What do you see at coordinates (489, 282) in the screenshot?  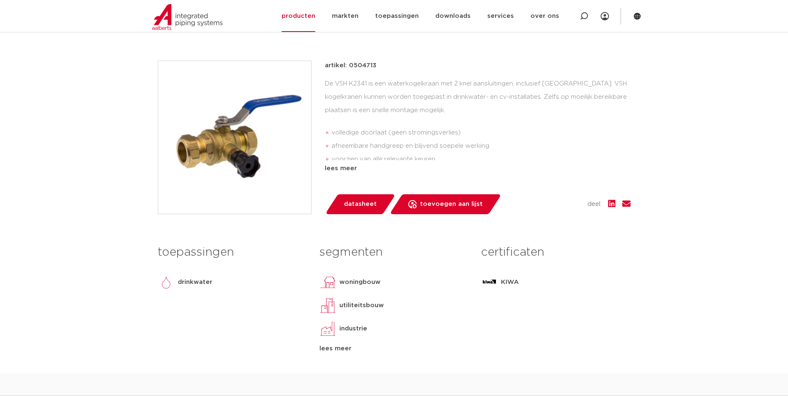 I see `img: KIWA` at bounding box center [489, 282].